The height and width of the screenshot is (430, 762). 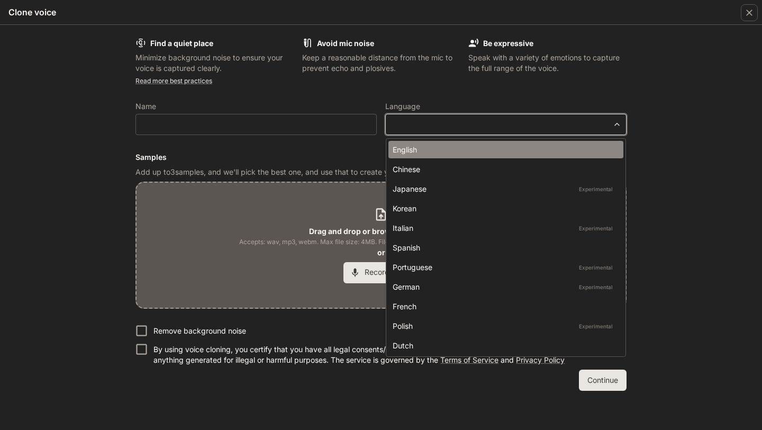 What do you see at coordinates (504, 247) in the screenshot?
I see `div: Spanish` at bounding box center [504, 247].